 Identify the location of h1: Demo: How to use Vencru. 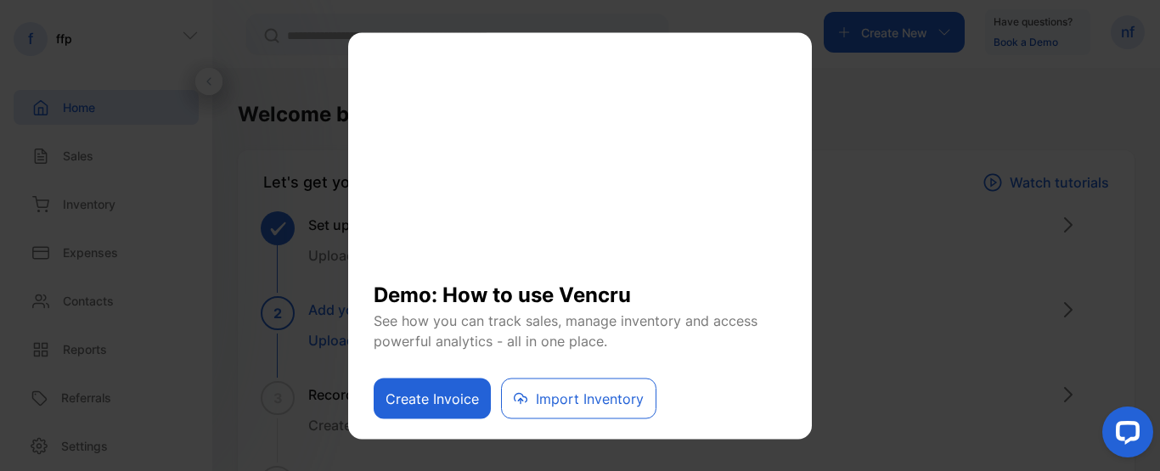
(580, 288).